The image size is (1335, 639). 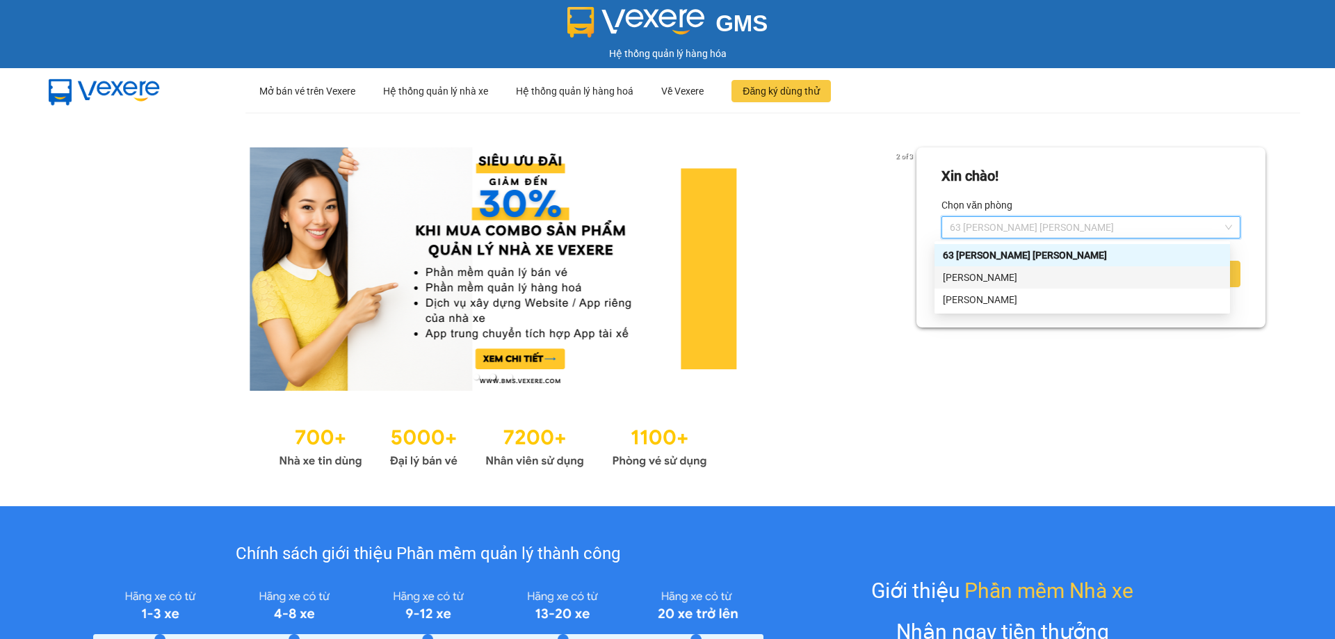 I want to click on li: slide item 1, so click(x=476, y=377).